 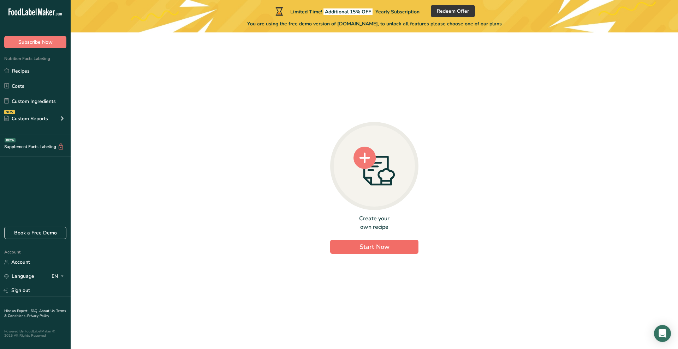 What do you see at coordinates (453, 11) in the screenshot?
I see `span: Redeem Offer` at bounding box center [453, 11].